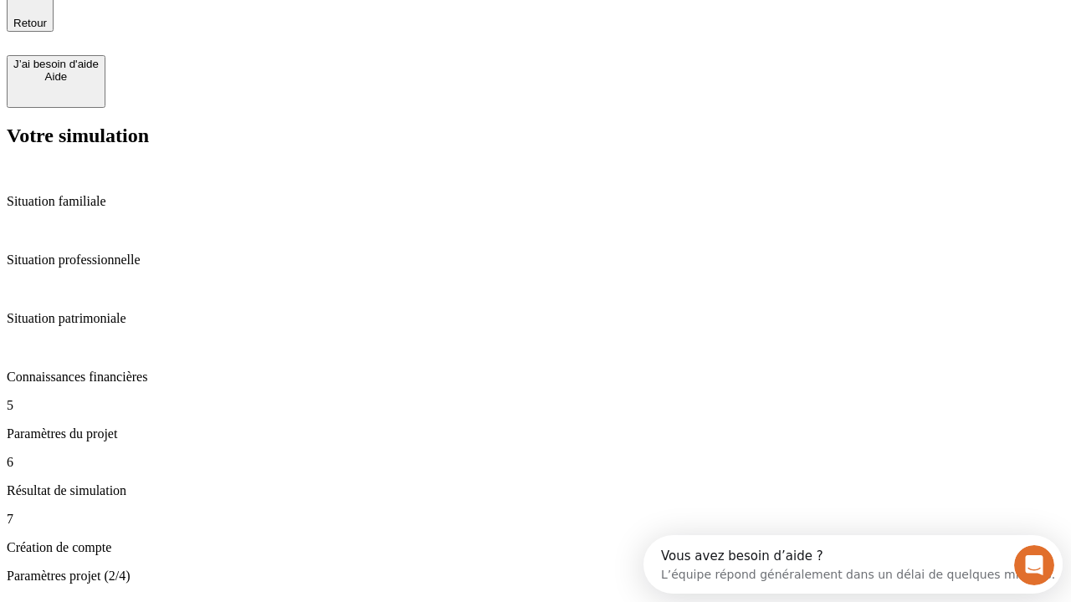 The image size is (1071, 602). I want to click on button: J’ai besoin d'aideAide, so click(56, 81).